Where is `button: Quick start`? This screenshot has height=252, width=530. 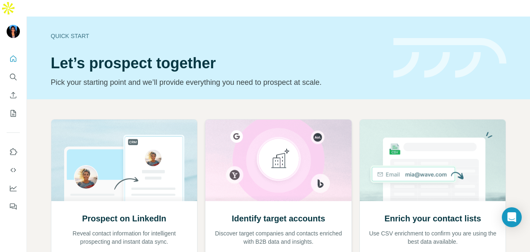 button: Quick start is located at coordinates (13, 59).